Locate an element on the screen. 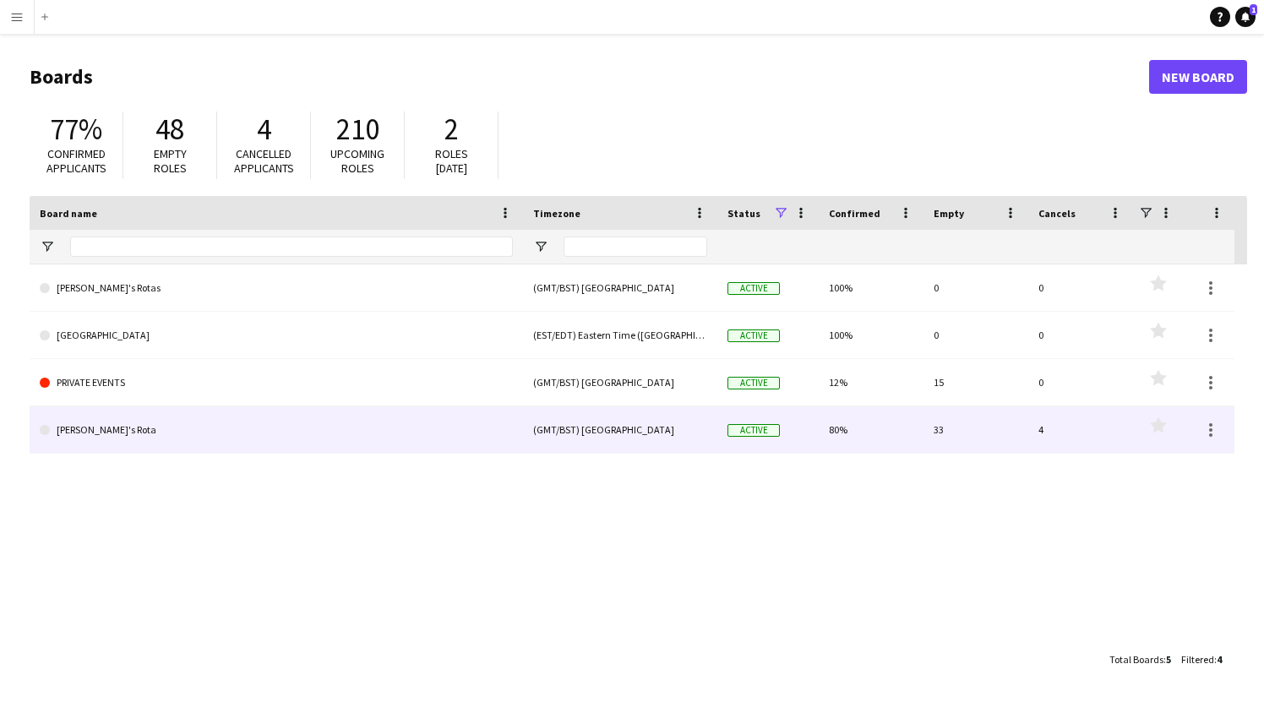 The width and height of the screenshot is (1264, 702). span: 210 is located at coordinates (357, 129).